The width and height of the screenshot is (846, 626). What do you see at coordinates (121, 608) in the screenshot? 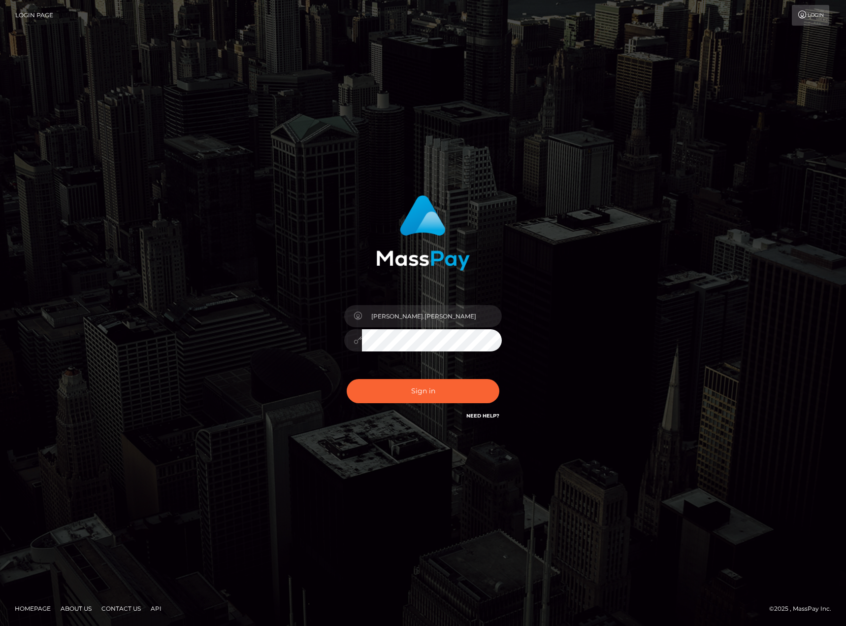
I see `a: Contact Us` at bounding box center [121, 608].